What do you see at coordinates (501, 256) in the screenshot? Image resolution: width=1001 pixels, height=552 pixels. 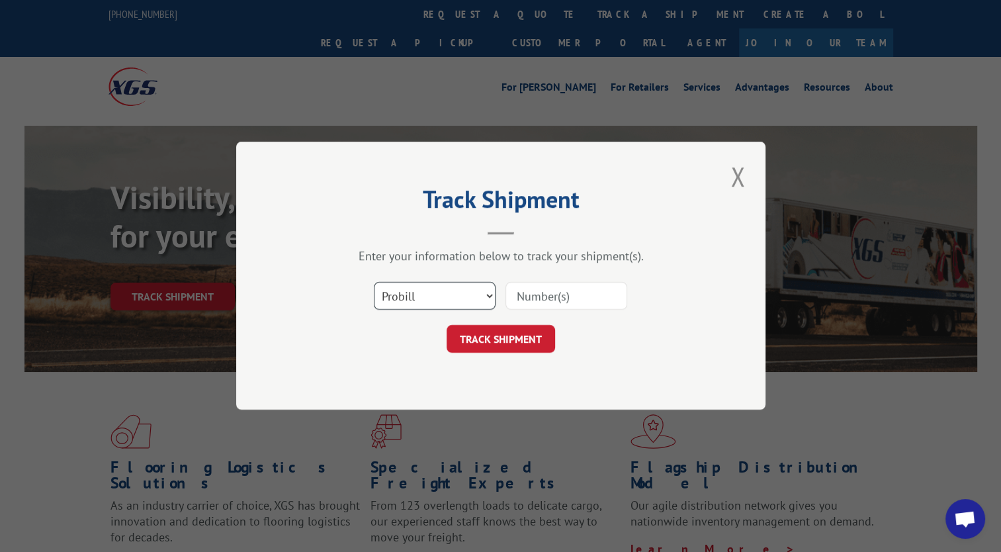 I see `div: Enter your information below to track your shipment(s).` at bounding box center [501, 256].